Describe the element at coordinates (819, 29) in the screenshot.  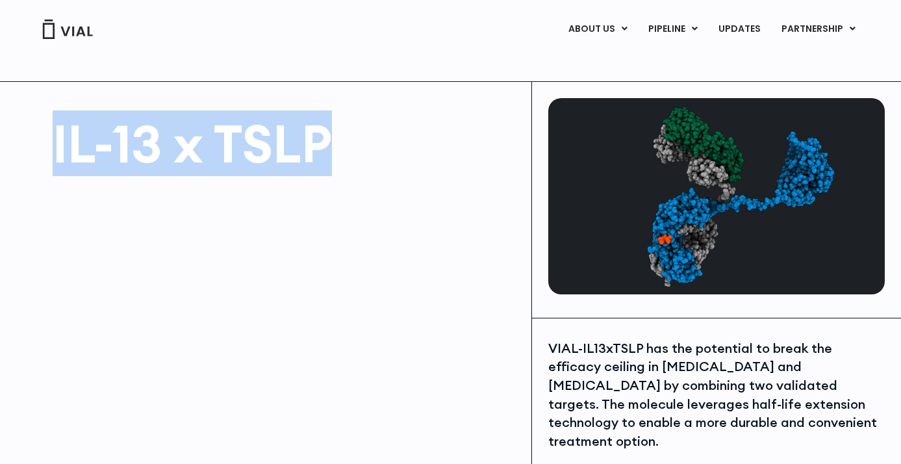
I see `a: PARTNERSHIPMenu Toggle` at that location.